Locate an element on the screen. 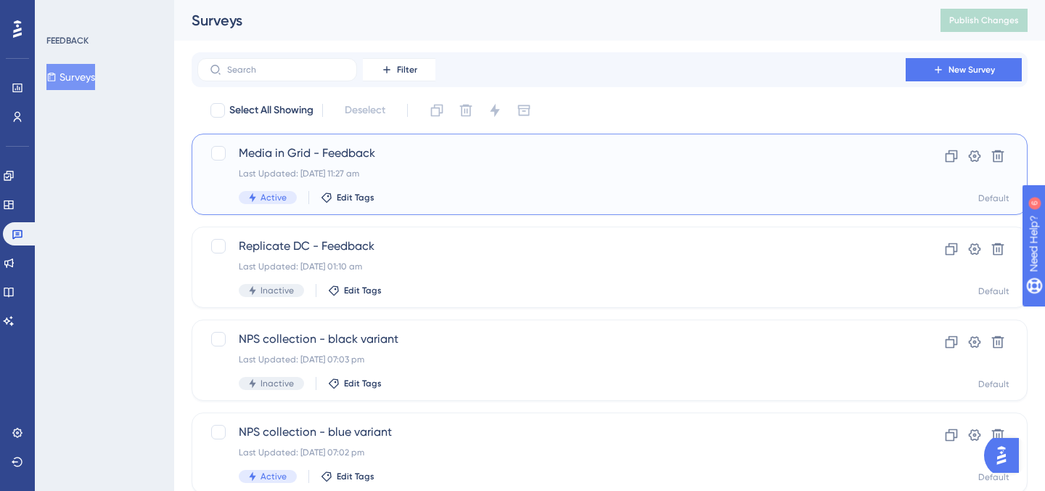 Image resolution: width=1045 pixels, height=491 pixels. div: 6 is located at coordinates (103, 13).